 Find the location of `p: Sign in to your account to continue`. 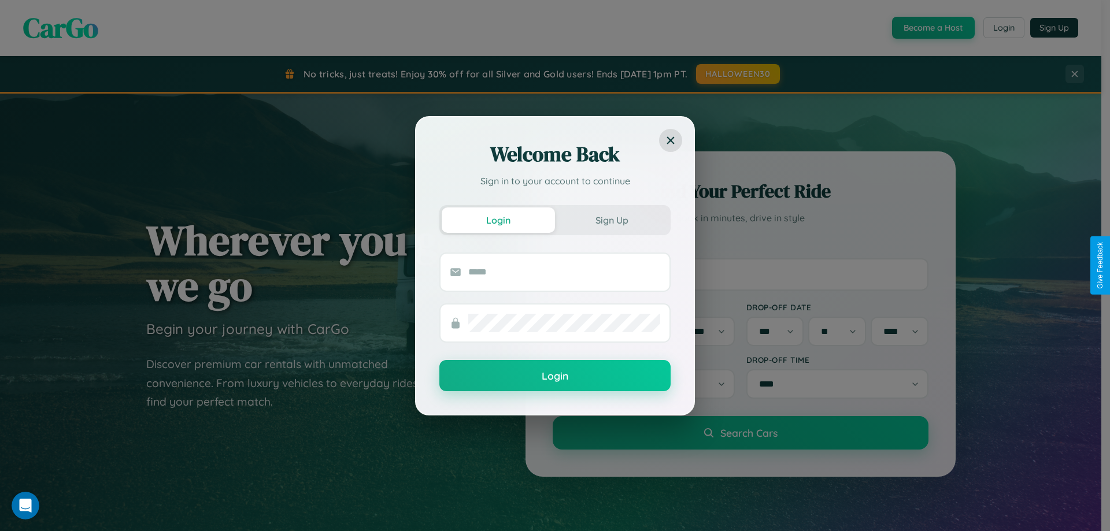

p: Sign in to your account to continue is located at coordinates (555, 181).